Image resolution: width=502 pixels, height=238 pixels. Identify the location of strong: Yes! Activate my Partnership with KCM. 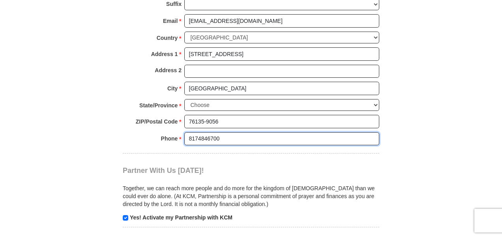
(181, 217).